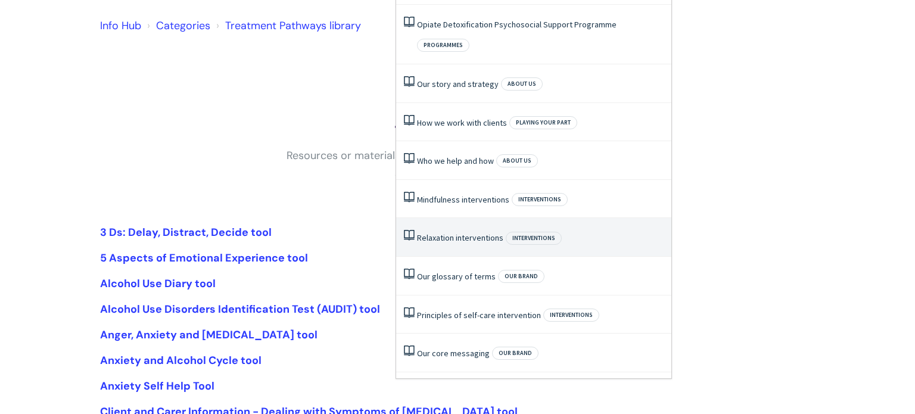 This screenshot has height=414, width=915. Describe the element at coordinates (543, 123) in the screenshot. I see `span: Playing your part` at that location.